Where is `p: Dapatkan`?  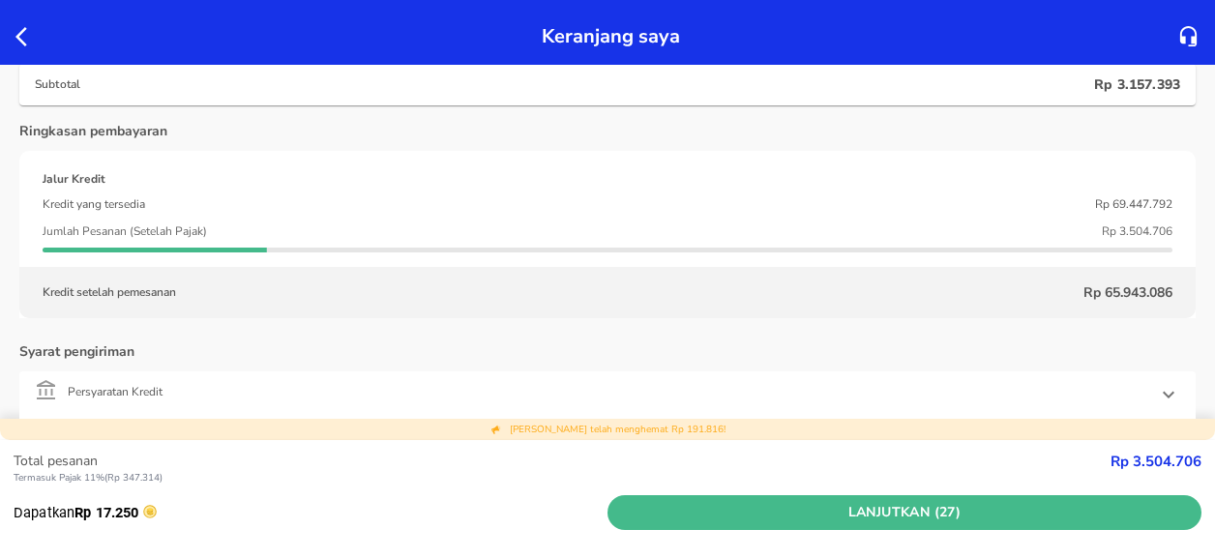 p: Dapatkan is located at coordinates (310, 513).